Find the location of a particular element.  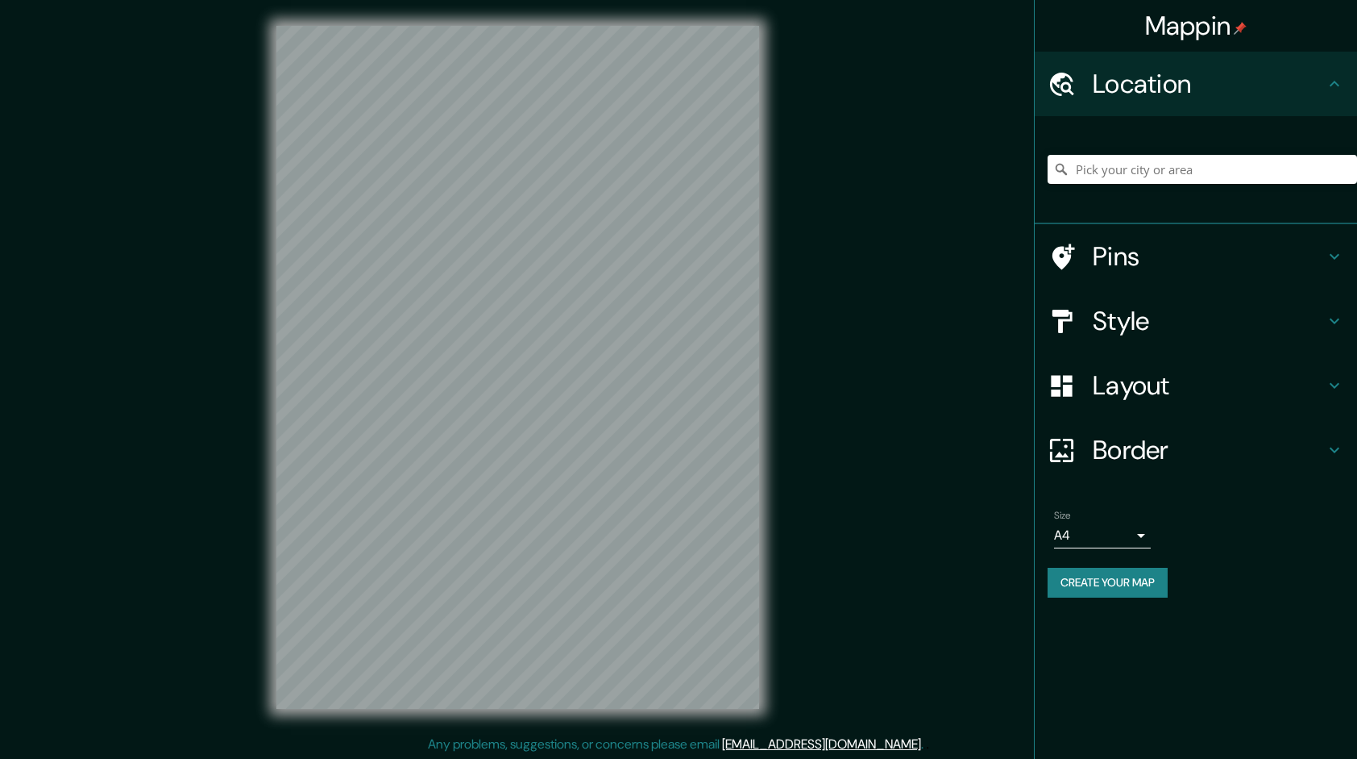

h4: Border is located at coordinates (1209, 450).